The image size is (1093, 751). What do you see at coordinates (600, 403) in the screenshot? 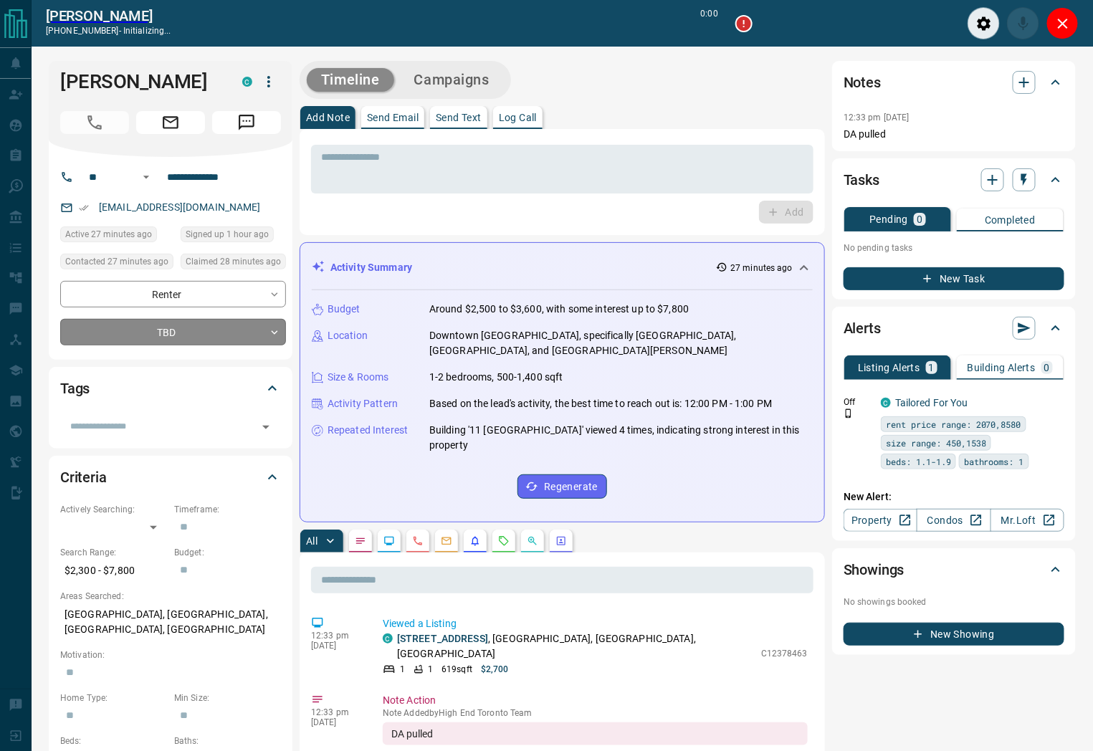
I see `p: Based on the lead's activity, the best time to reach out is: 12:00 PM - 1:00 PM` at bounding box center [600, 403].